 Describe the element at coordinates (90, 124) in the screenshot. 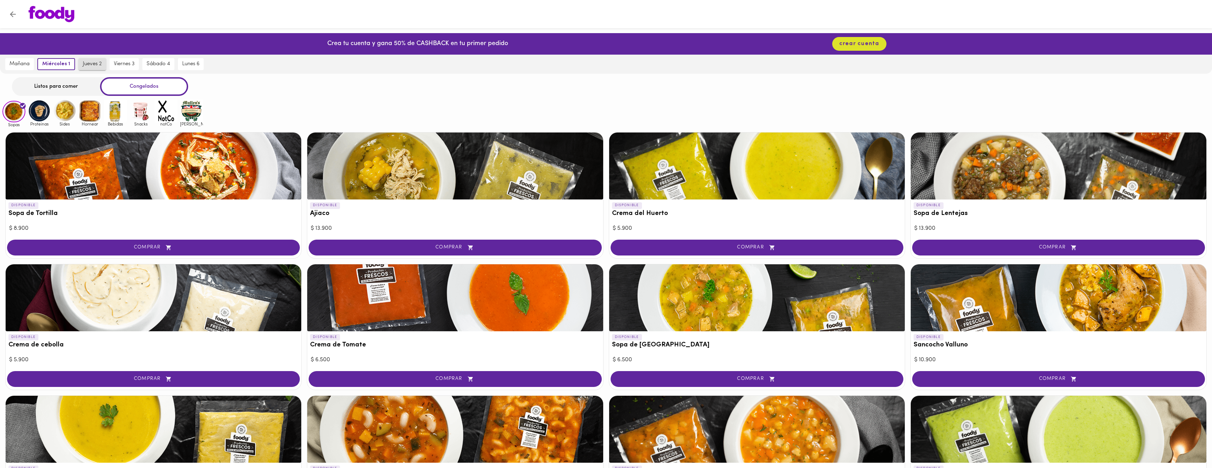

I see `span: Hornear` at that location.